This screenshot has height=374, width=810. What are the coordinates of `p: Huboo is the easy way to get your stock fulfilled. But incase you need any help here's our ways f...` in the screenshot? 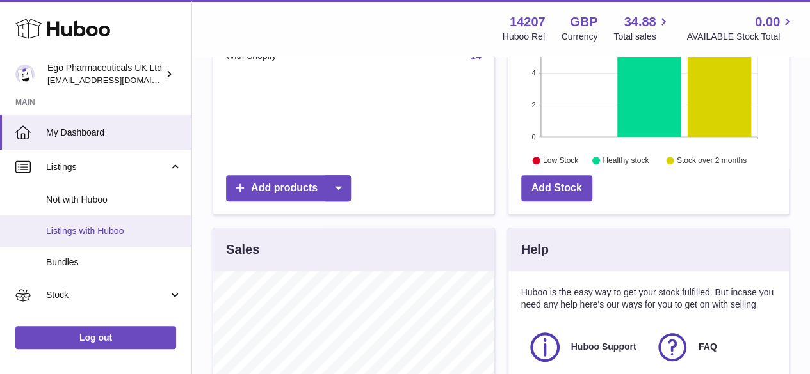 It's located at (648, 299).